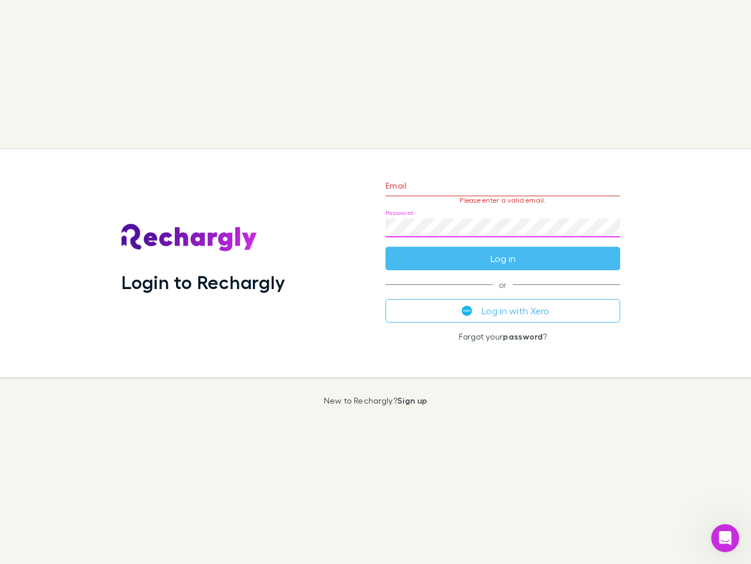 This screenshot has width=751, height=564. What do you see at coordinates (203, 282) in the screenshot?
I see `h1: Login to Rechargly` at bounding box center [203, 282].